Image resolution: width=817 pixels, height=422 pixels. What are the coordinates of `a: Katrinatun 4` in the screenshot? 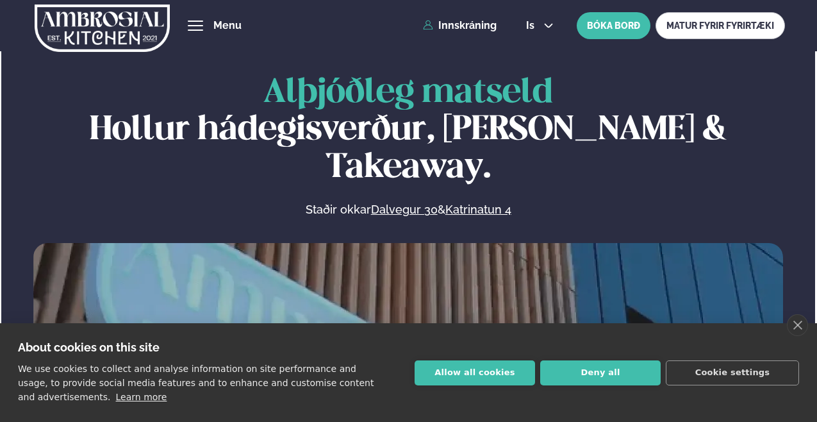 It's located at (478, 210).